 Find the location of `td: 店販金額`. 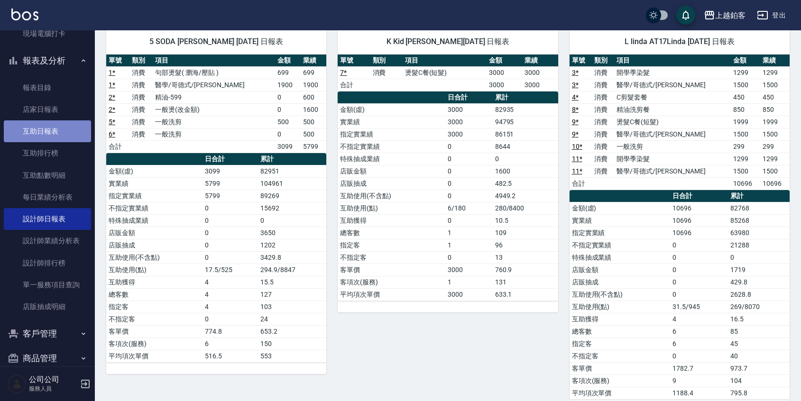

td: 店販金額 is located at coordinates (391, 171).